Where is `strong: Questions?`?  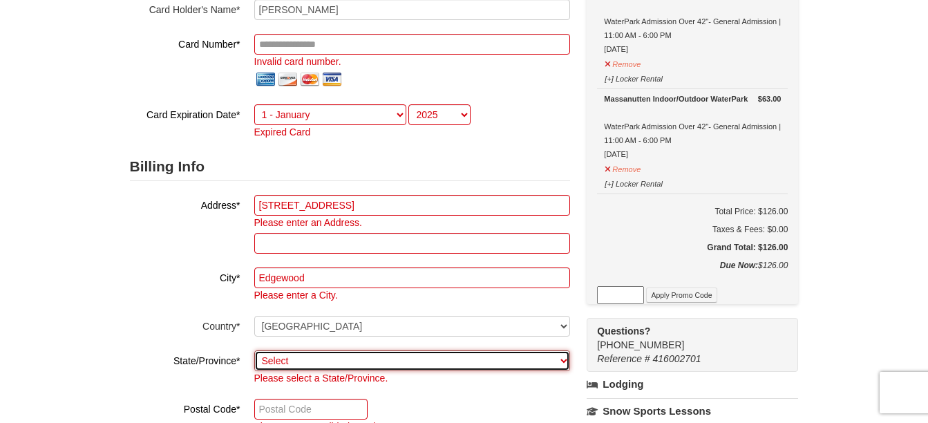
strong: Questions? is located at coordinates (623, 331).